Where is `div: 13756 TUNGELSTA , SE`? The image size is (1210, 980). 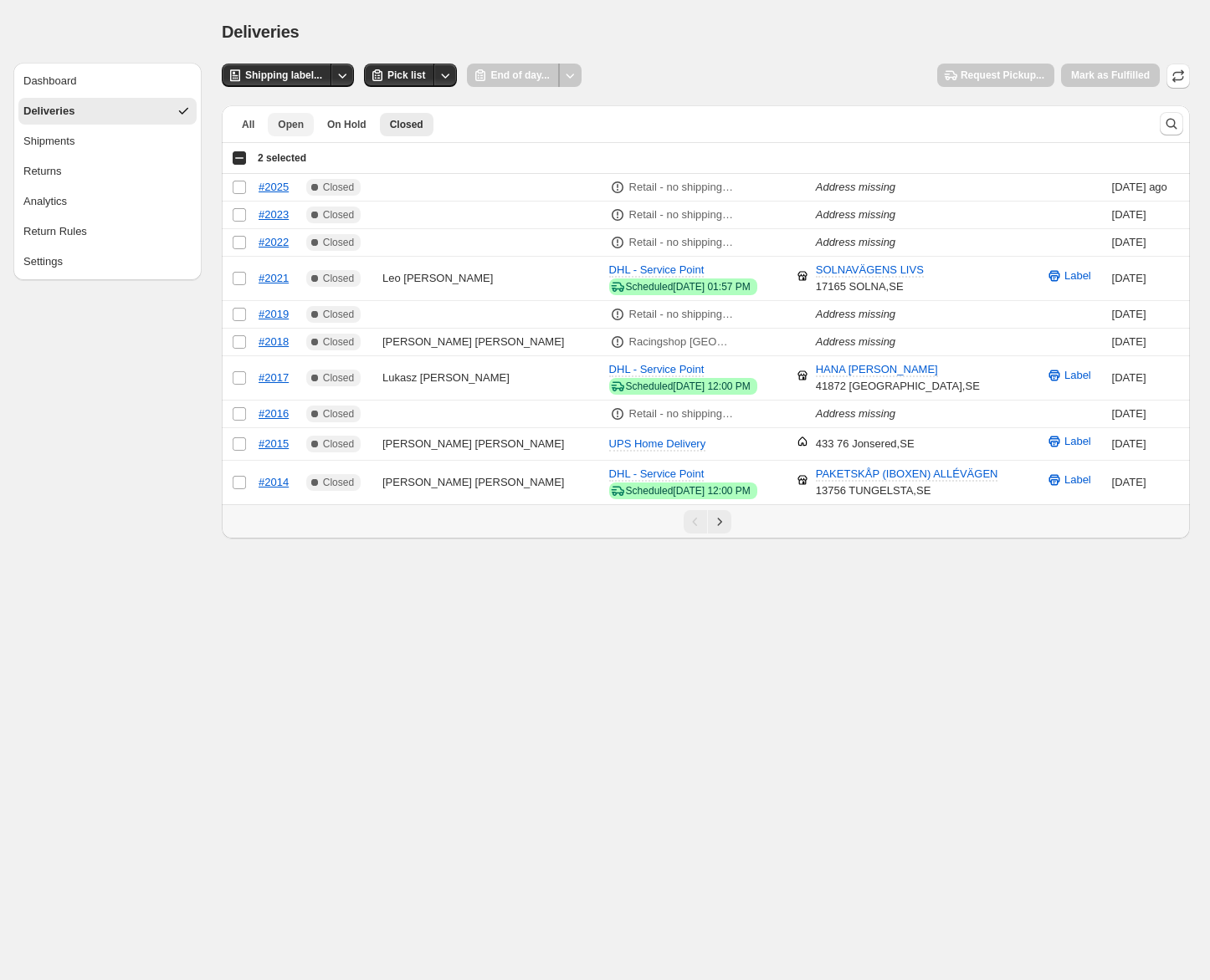 div: 13756 TUNGELSTA , SE is located at coordinates (907, 482).